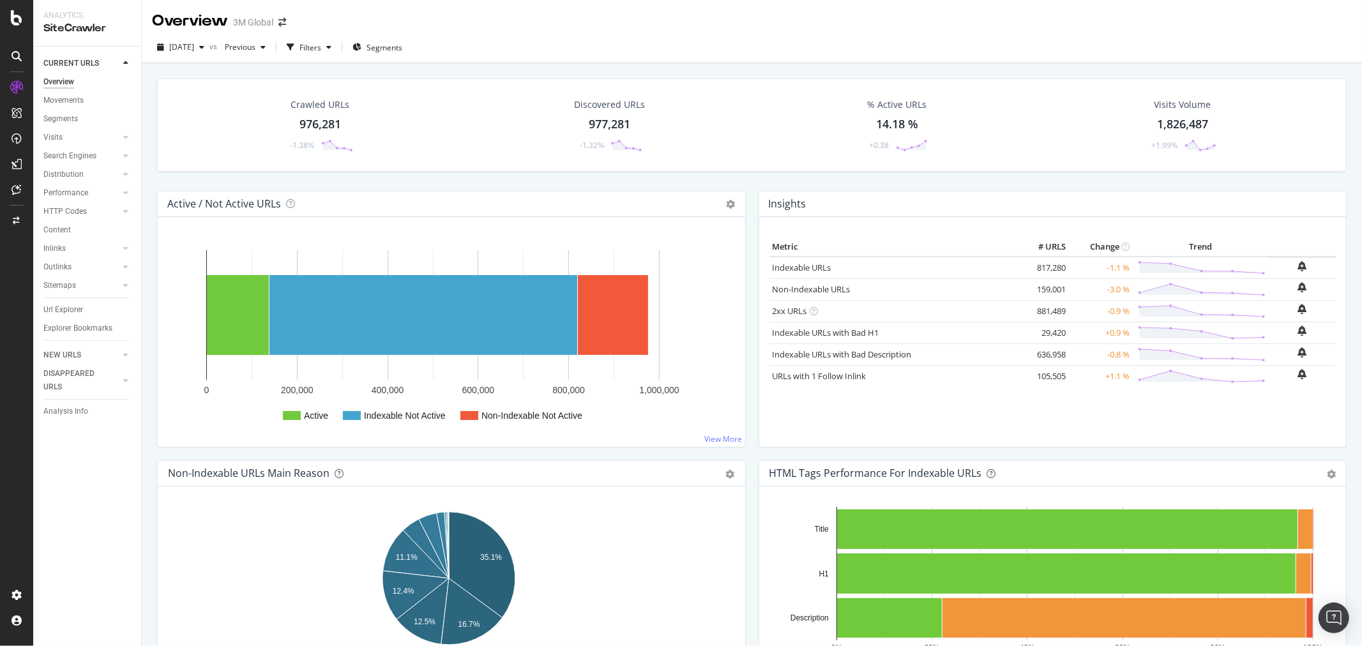 The image size is (1362, 646). I want to click on td: 817,280, so click(1043, 268).